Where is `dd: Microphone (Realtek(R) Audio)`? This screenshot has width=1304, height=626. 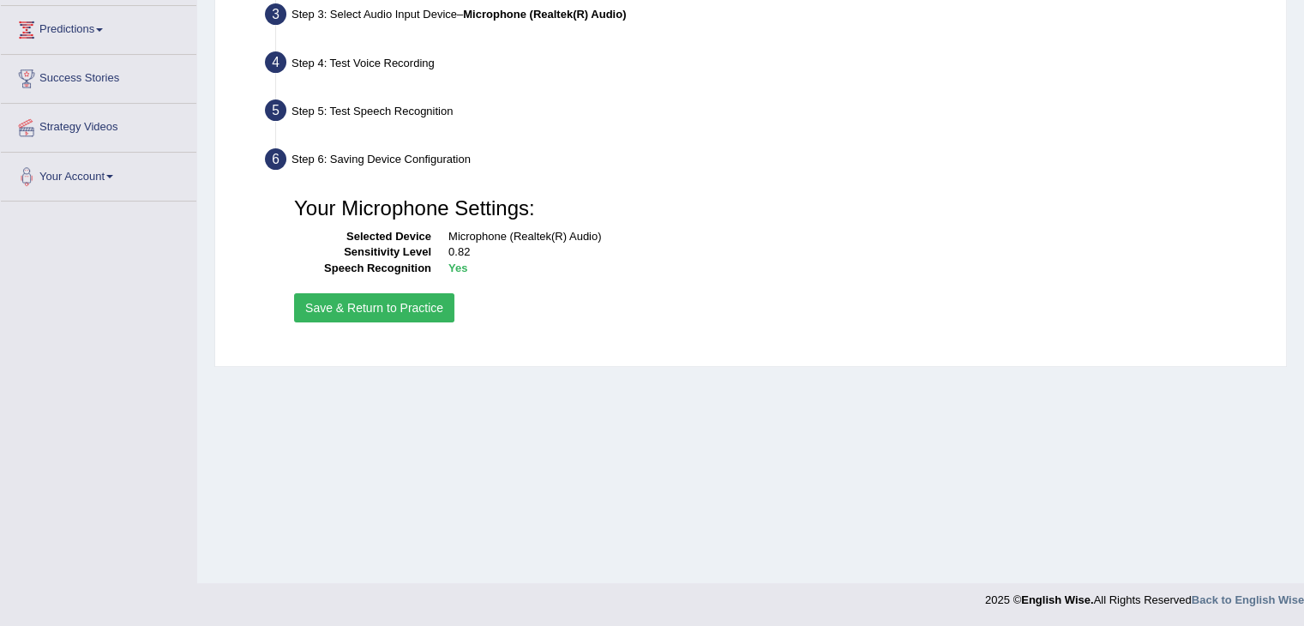
dd: Microphone (Realtek(R) Audio) is located at coordinates (853, 237).